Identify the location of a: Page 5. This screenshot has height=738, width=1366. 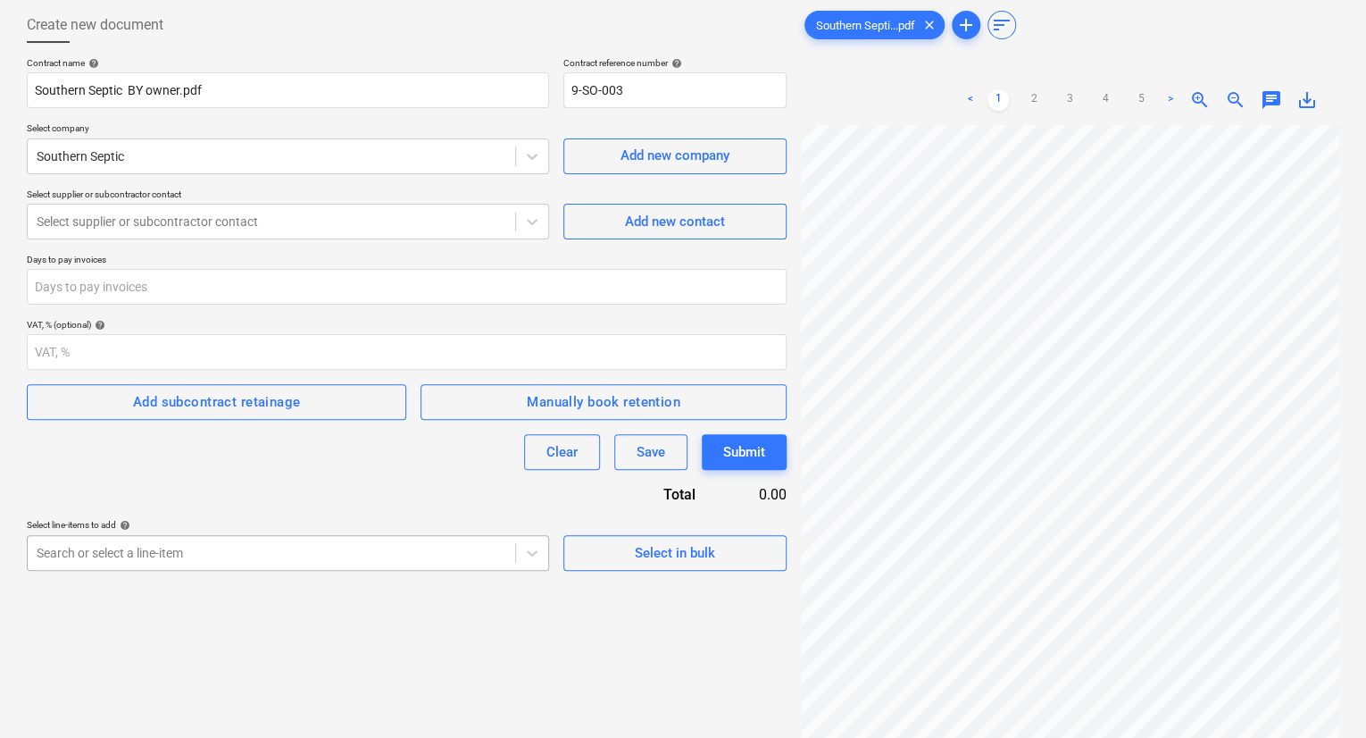
(1141, 100).